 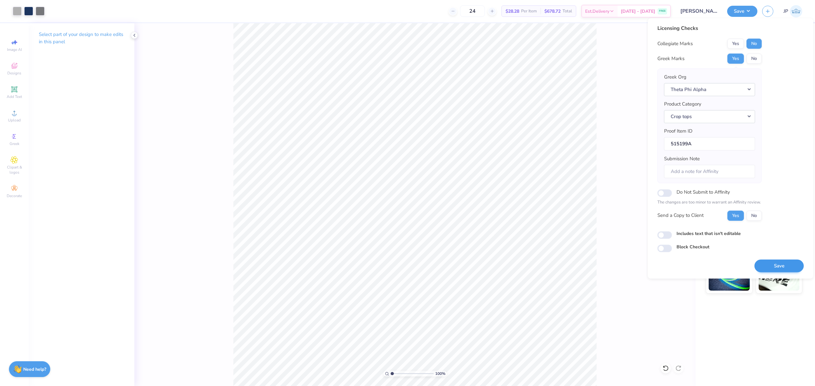 What do you see at coordinates (709, 116) in the screenshot?
I see `button: Crop tops` at bounding box center [709, 116].